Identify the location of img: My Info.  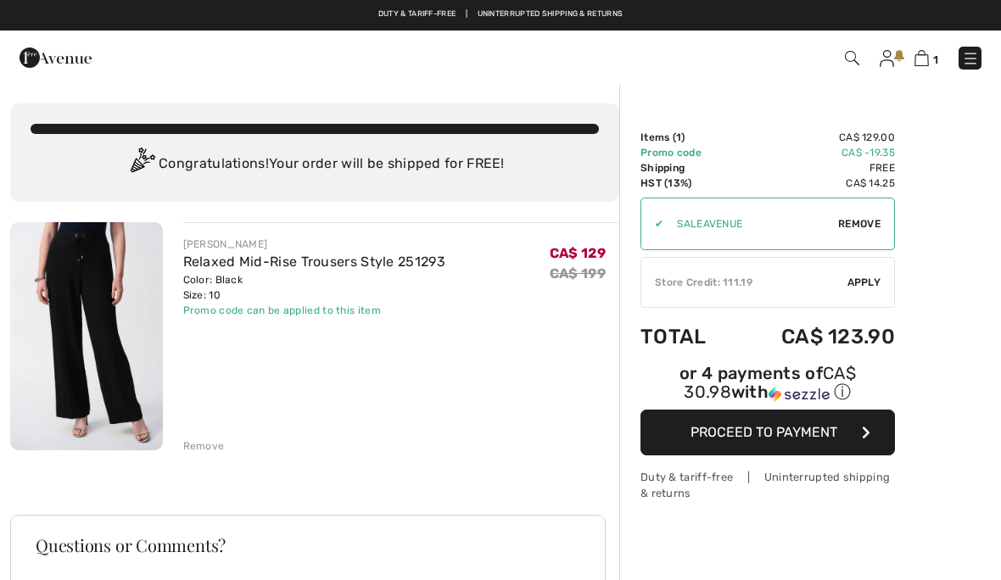
(886, 59).